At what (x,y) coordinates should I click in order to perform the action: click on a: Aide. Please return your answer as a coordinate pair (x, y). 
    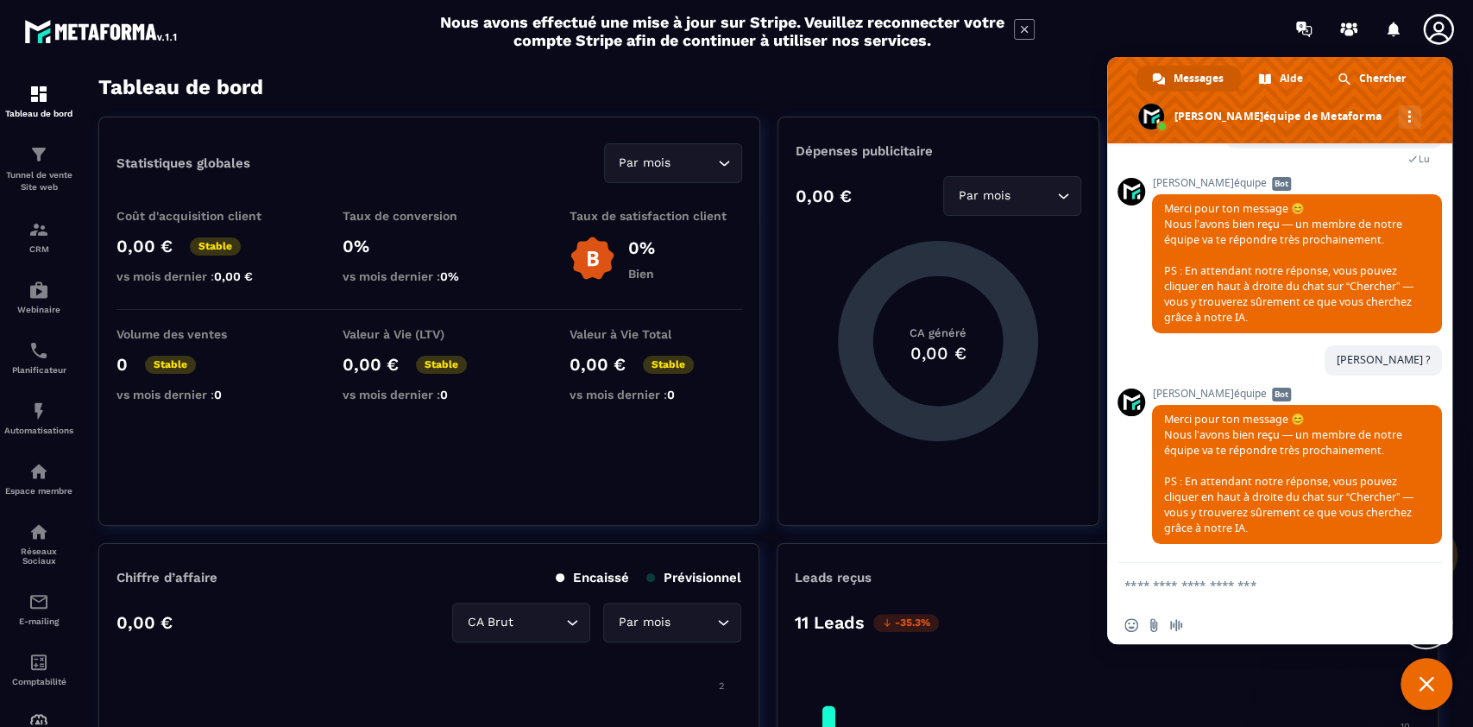
    Looking at the image, I should click on (1281, 79).